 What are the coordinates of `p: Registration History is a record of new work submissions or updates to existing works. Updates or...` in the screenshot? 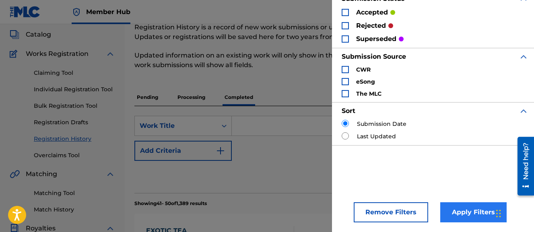 It's located at (285, 32).